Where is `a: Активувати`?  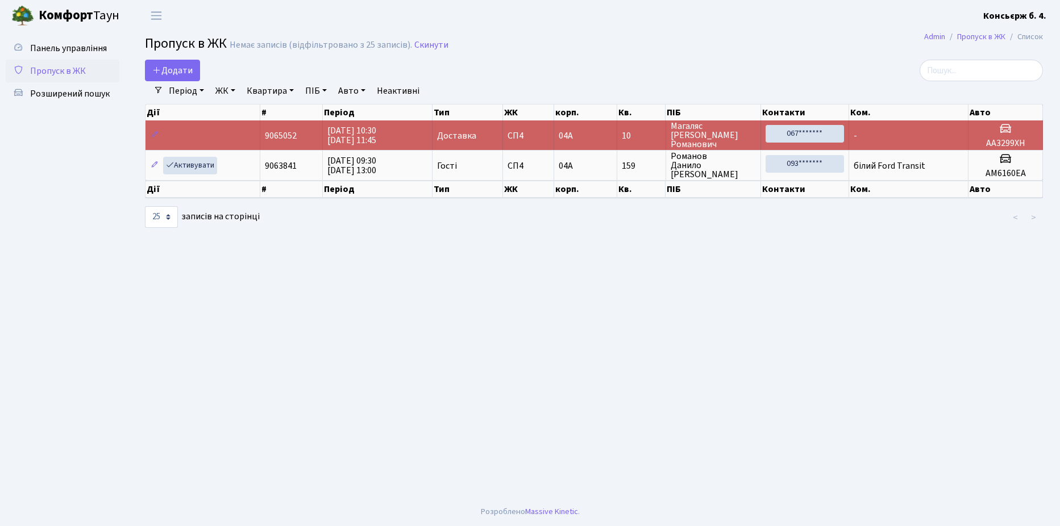 a: Активувати is located at coordinates (190, 165).